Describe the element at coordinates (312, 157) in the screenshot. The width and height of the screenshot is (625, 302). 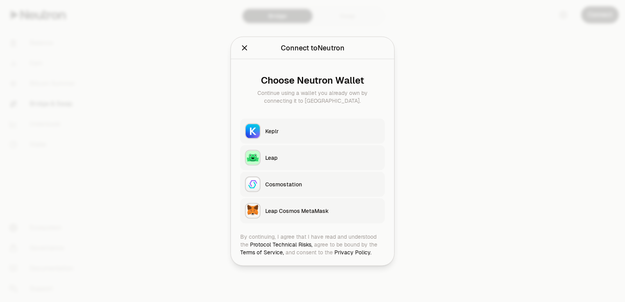
I see `button: LeapLeap` at that location.